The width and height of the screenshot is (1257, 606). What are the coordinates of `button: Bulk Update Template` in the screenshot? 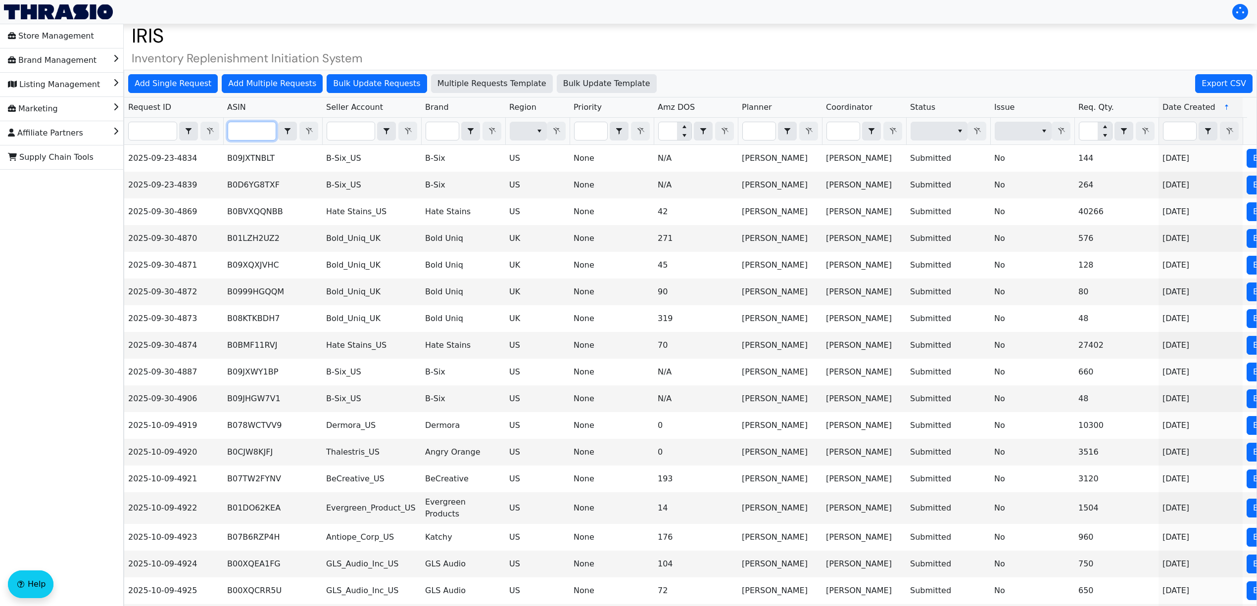 It's located at (607, 84).